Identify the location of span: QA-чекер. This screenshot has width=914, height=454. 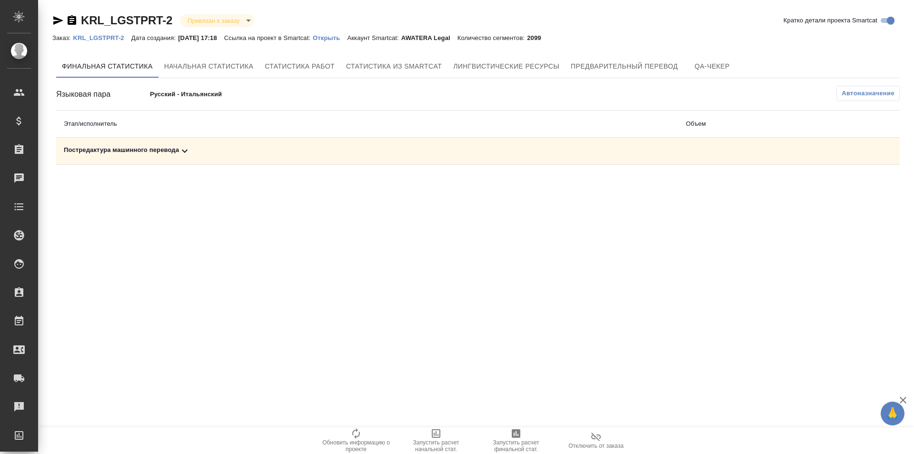
(712, 66).